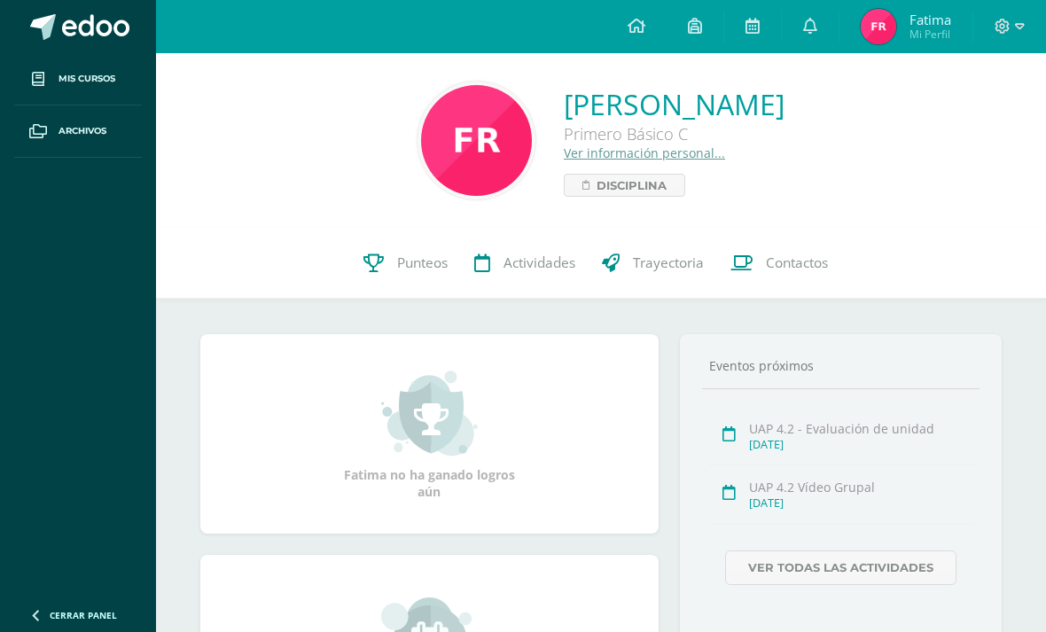 Image resolution: width=1046 pixels, height=632 pixels. What do you see at coordinates (83, 615) in the screenshot?
I see `span: Cerrar panel` at bounding box center [83, 615].